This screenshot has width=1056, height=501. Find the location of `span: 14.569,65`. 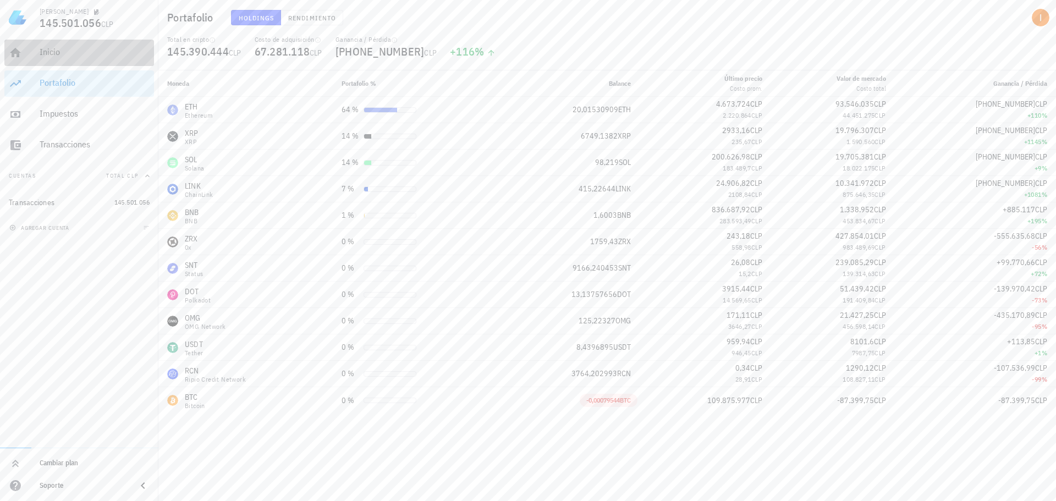

span: 14.569,65 is located at coordinates (737, 300).